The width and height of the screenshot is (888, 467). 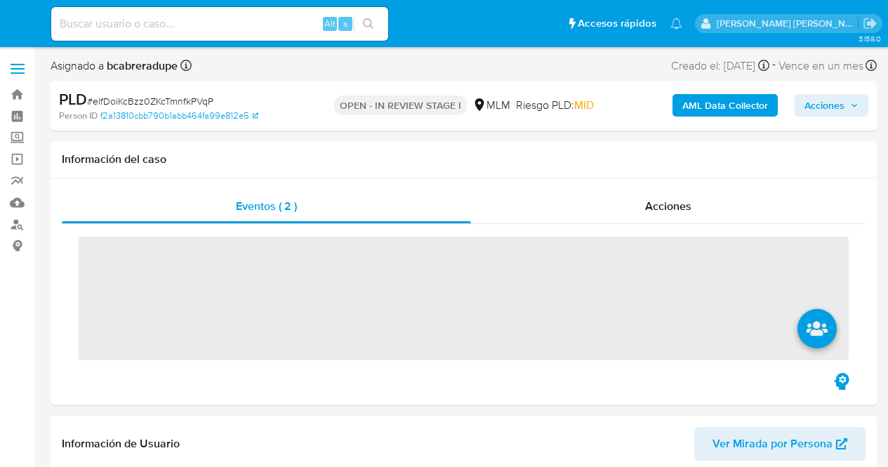 What do you see at coordinates (400, 105) in the screenshot?
I see `p: OPEN - IN REVIEW STAGE I` at bounding box center [400, 105].